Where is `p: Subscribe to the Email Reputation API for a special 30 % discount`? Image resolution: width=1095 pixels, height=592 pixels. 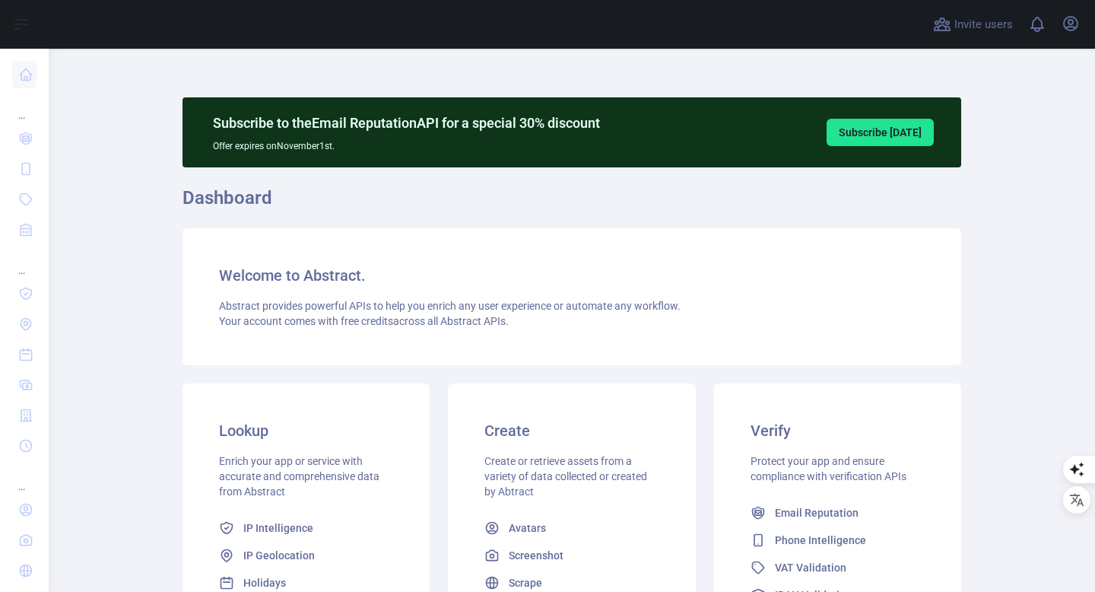
p: Subscribe to the Email Reputation API for a special 30 % discount is located at coordinates (406, 123).